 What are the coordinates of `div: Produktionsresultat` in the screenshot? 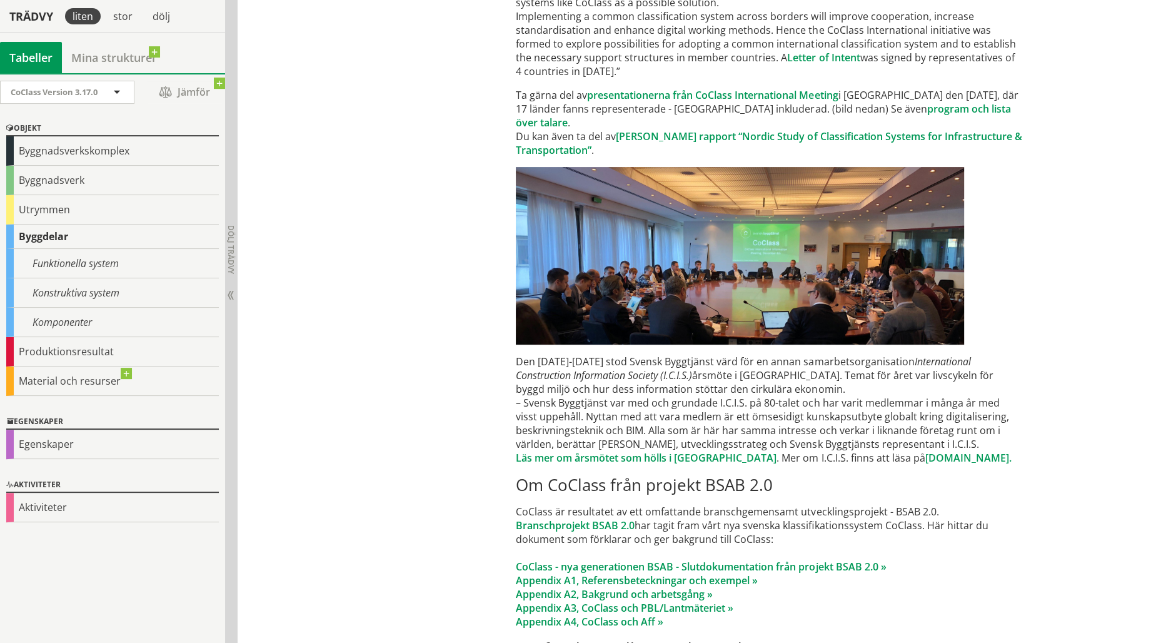 It's located at (113, 351).